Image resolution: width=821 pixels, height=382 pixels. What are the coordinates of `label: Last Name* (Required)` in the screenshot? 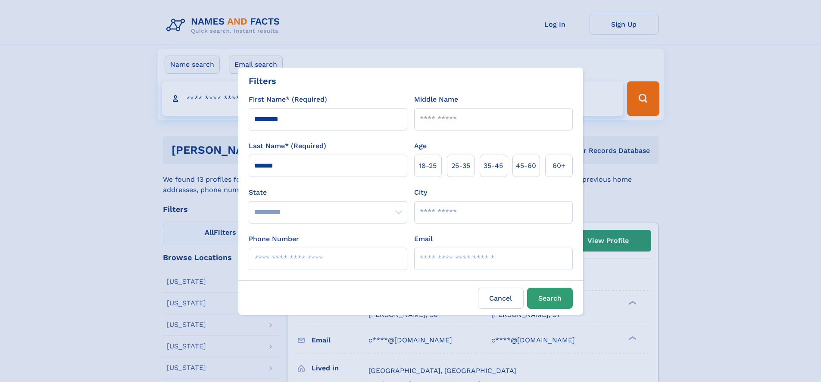 It's located at (287, 146).